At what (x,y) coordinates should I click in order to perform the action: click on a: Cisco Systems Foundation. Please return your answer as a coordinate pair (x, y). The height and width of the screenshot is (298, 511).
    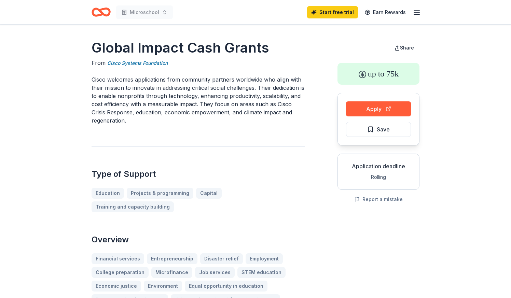
    Looking at the image, I should click on (137, 63).